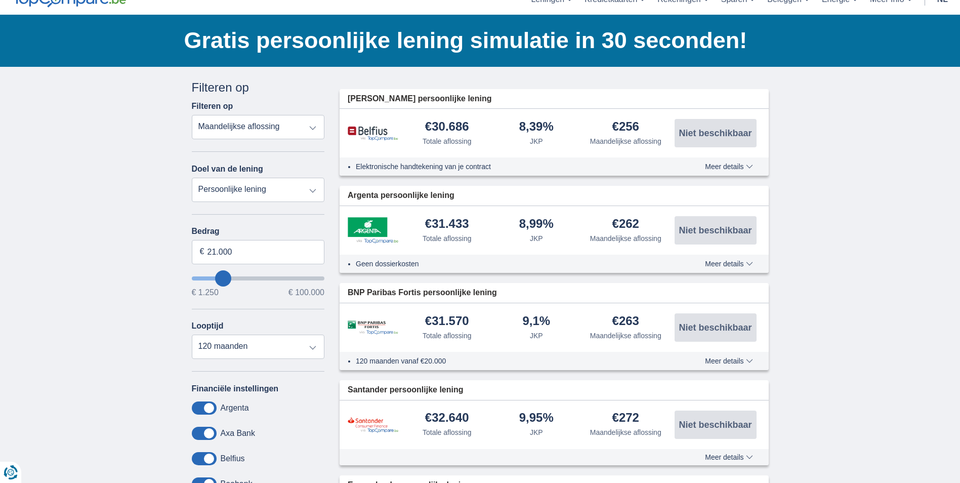  What do you see at coordinates (258, 278) in the screenshot?
I see `input: wantToBorrow` at bounding box center [258, 278].